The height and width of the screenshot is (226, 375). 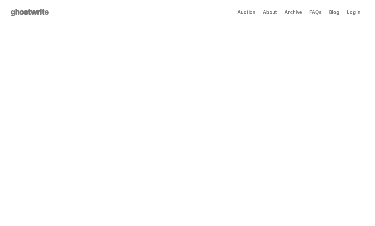 I want to click on span: About, so click(x=270, y=12).